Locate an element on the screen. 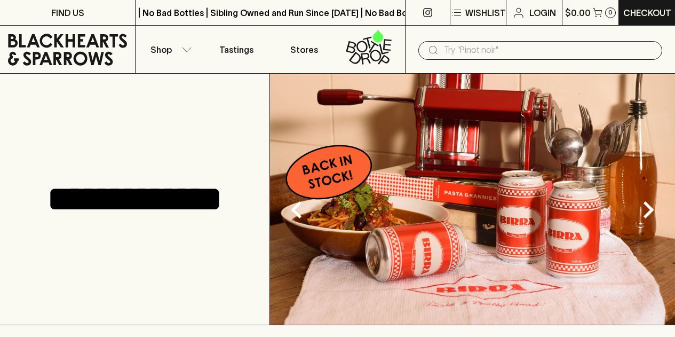 The image size is (675, 337). p: 0 is located at coordinates (611, 12).